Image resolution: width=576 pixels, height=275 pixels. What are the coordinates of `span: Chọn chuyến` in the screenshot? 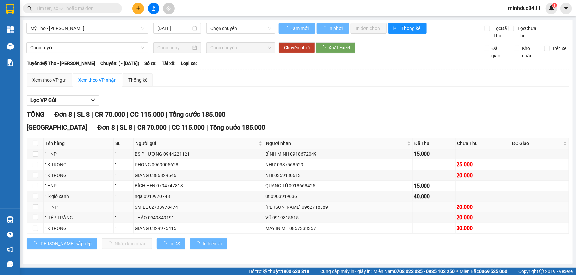 It's located at (240, 48).